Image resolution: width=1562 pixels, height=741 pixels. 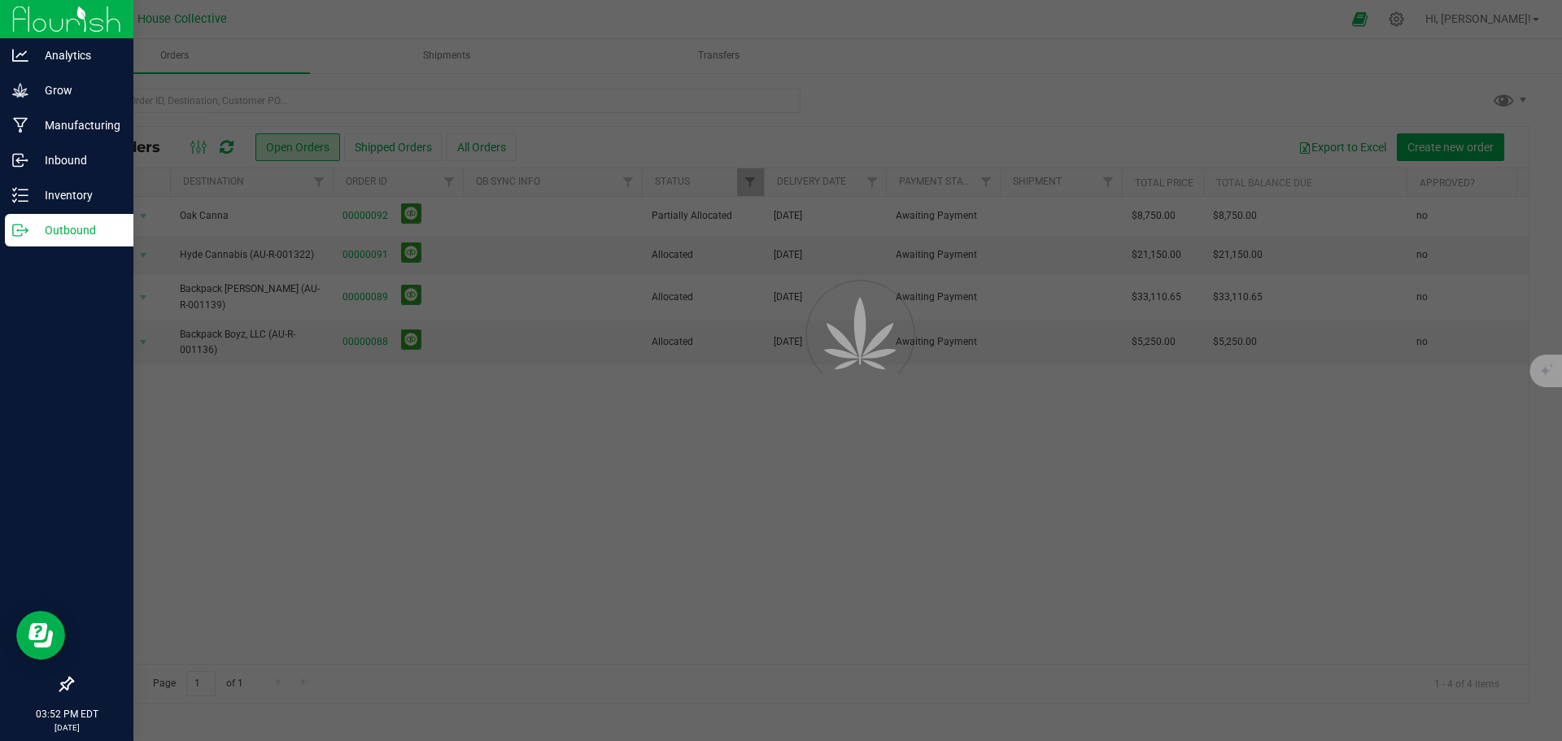 What do you see at coordinates (77, 90) in the screenshot?
I see `p: Grow` at bounding box center [77, 90].